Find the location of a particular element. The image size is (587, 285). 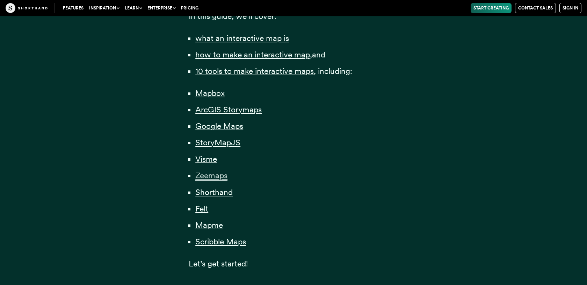

span: Let’s get started! is located at coordinates (219, 263).